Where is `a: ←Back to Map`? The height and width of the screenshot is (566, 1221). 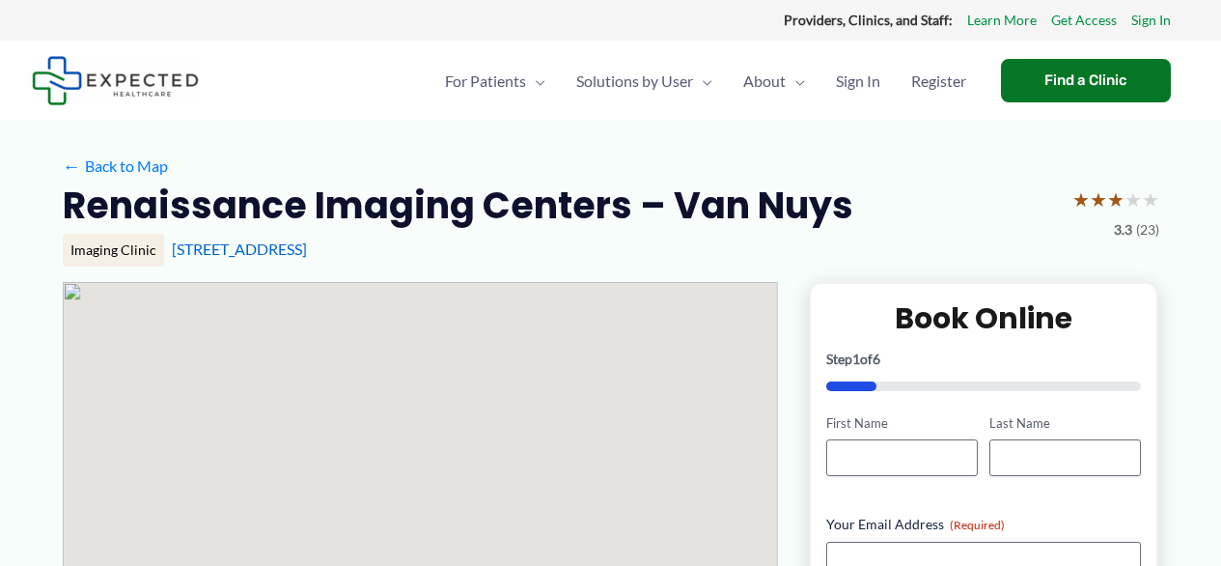 a: ←Back to Map is located at coordinates (115, 166).